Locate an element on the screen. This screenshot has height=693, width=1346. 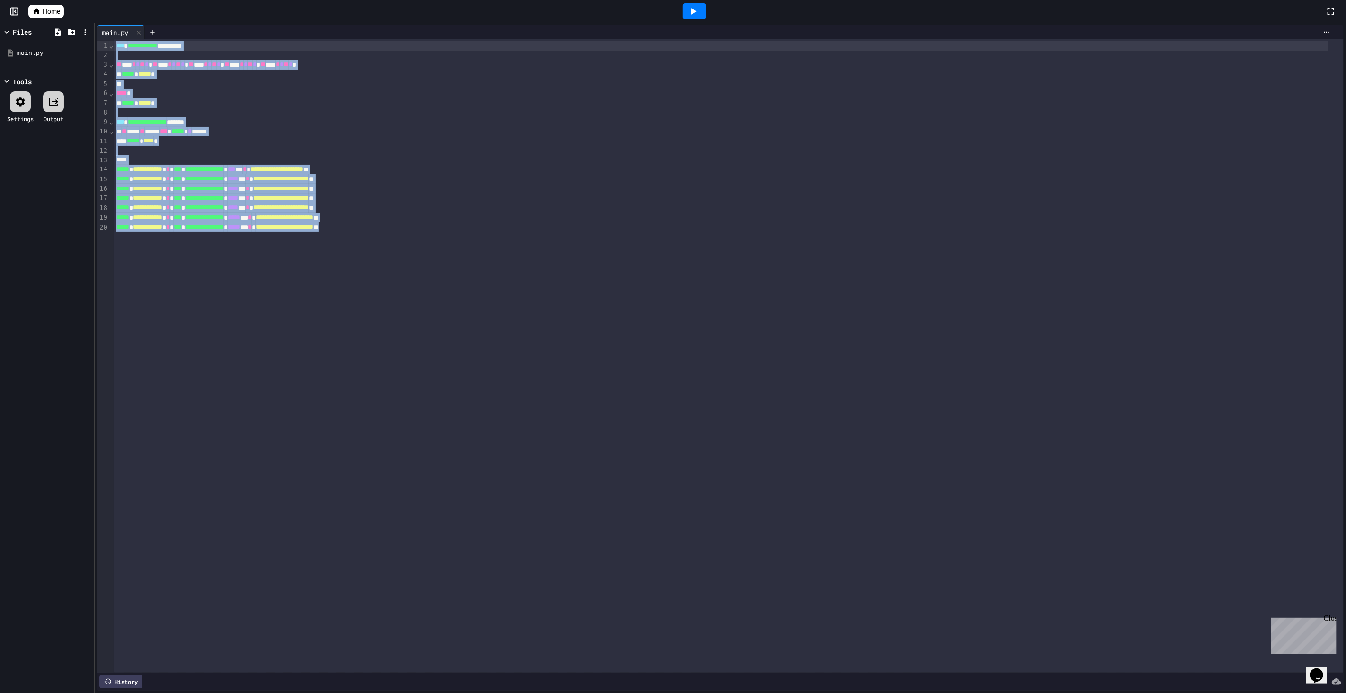
div: 8 is located at coordinates (103, 113).